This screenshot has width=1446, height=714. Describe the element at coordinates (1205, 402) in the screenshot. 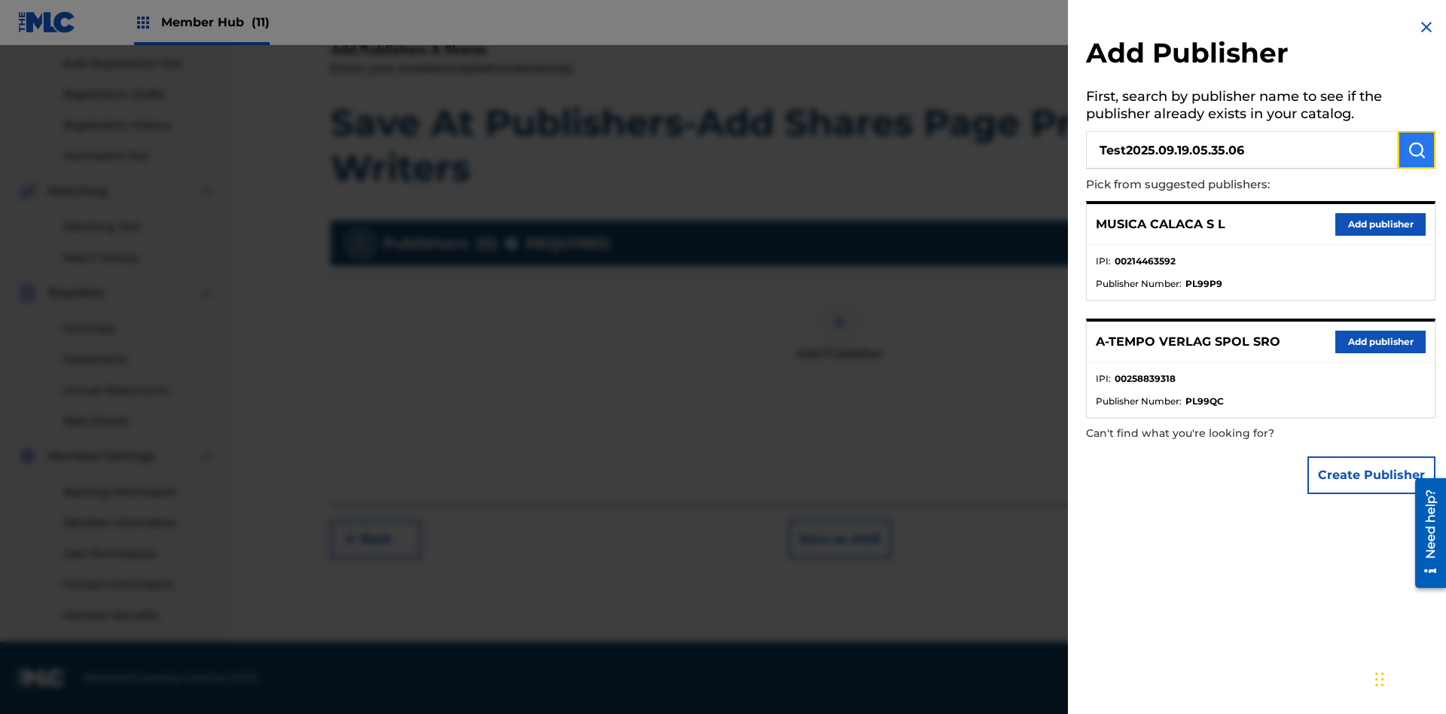

I see `strong: PL99QC` at that location.